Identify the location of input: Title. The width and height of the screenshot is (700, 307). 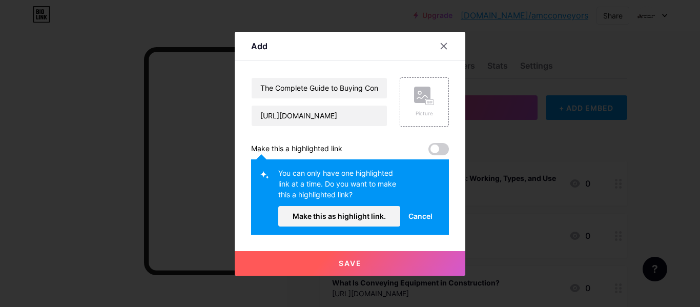
(319, 88).